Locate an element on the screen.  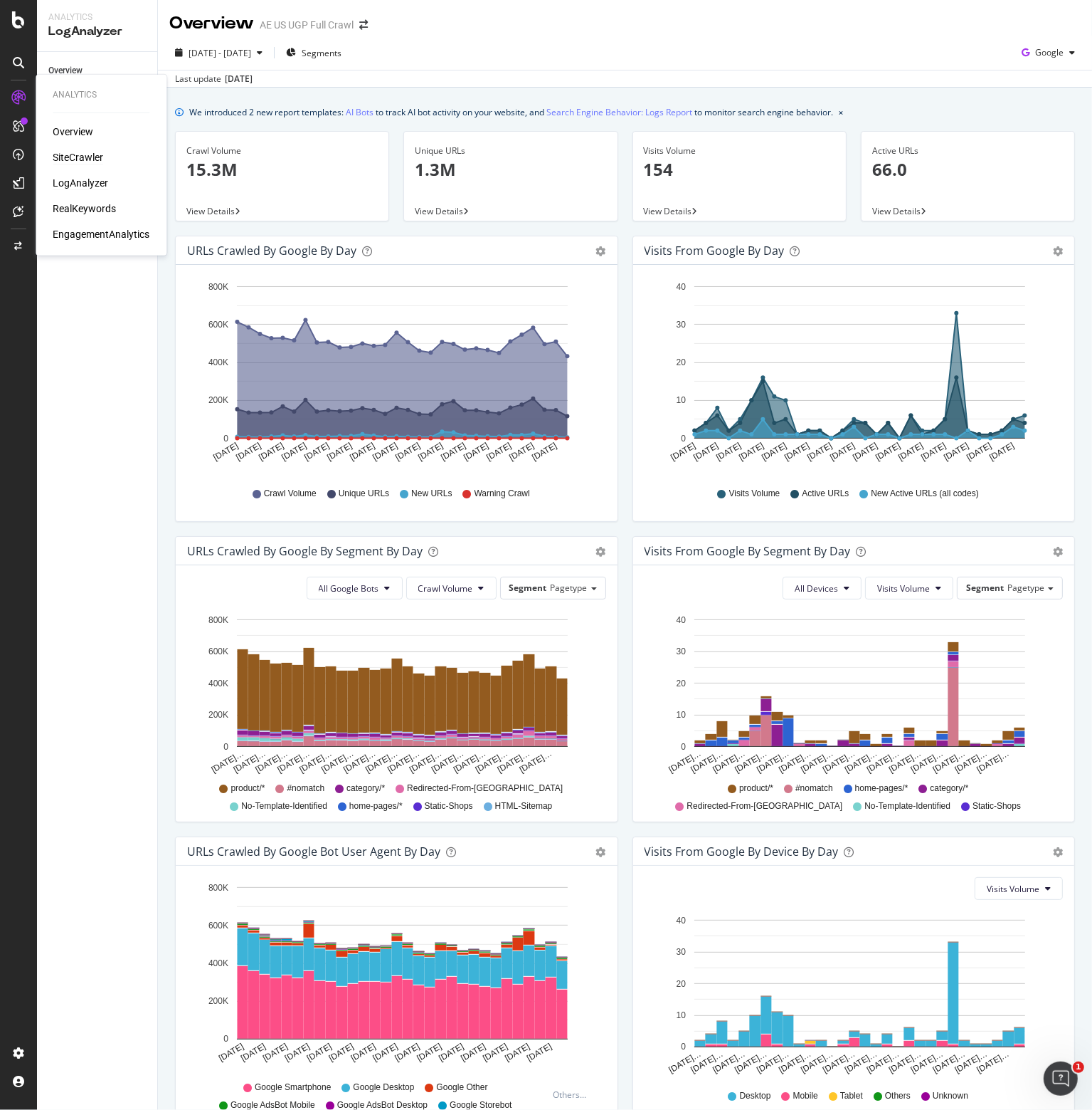
span: Static-Shops is located at coordinates (449, 806).